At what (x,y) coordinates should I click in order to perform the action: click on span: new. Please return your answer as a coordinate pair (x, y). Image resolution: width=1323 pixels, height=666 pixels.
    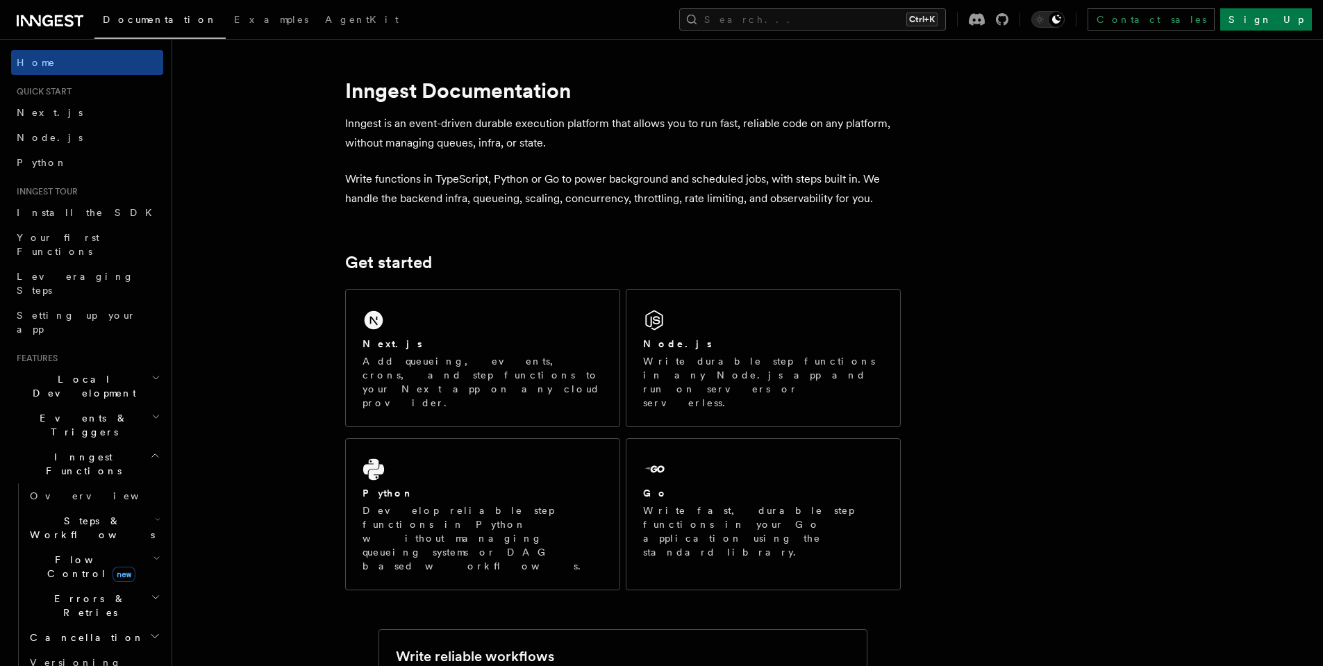
    Looking at the image, I should click on (124, 574).